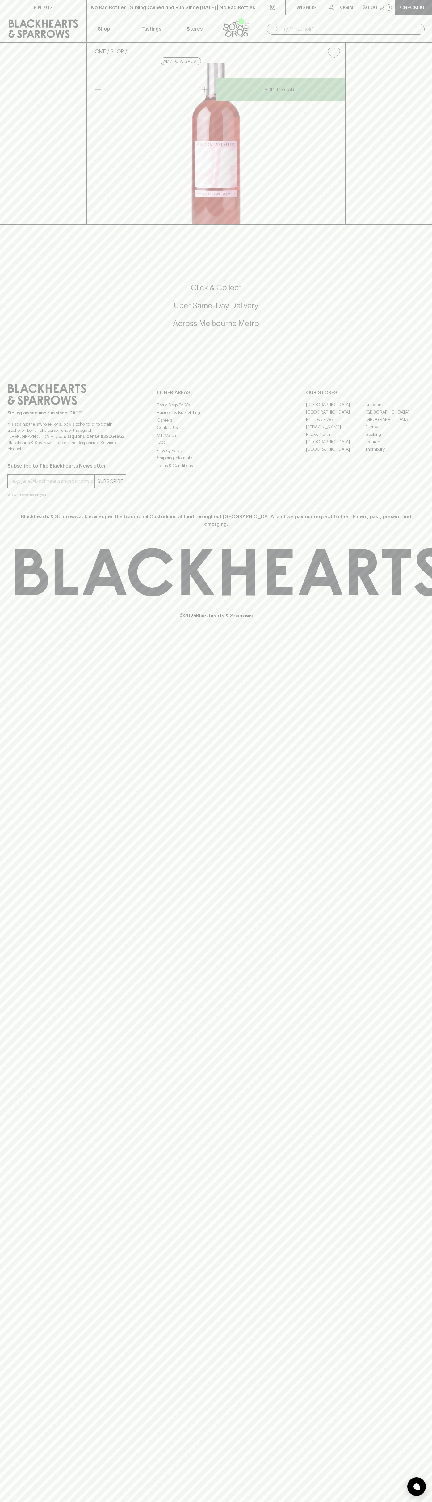 This screenshot has width=432, height=1502. Describe the element at coordinates (117, 51) in the screenshot. I see `a: SHOP` at that location.